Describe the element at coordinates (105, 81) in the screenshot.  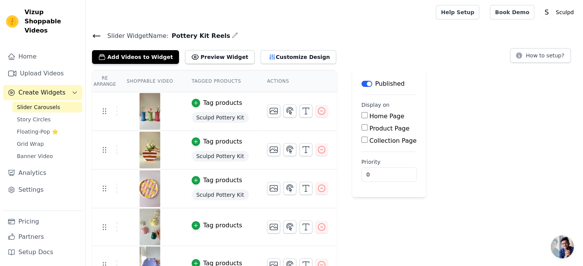
I see `th: Re Arrange` at that location.